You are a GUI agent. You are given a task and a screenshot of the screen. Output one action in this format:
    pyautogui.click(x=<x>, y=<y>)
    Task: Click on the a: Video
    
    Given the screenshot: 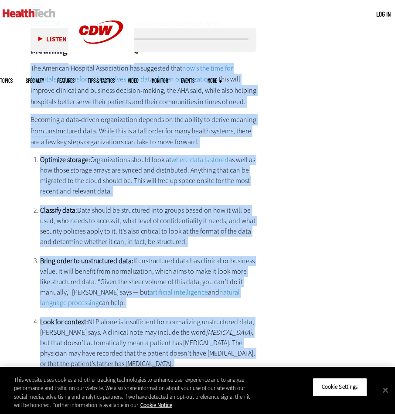 What is the action you would take?
    pyautogui.click(x=133, y=81)
    